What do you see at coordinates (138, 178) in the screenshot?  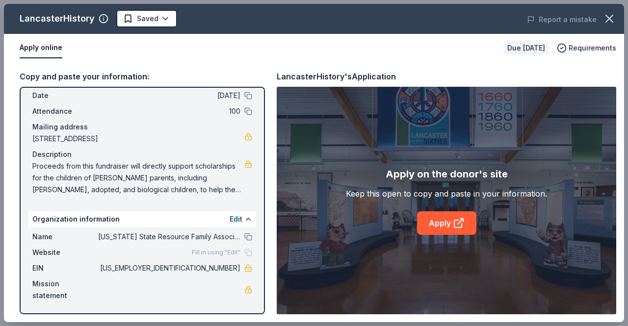 I see `span: Proceeds from this fundraiser will directly support scholarships for the children of [PERSON_NAME...` at bounding box center [138, 178].